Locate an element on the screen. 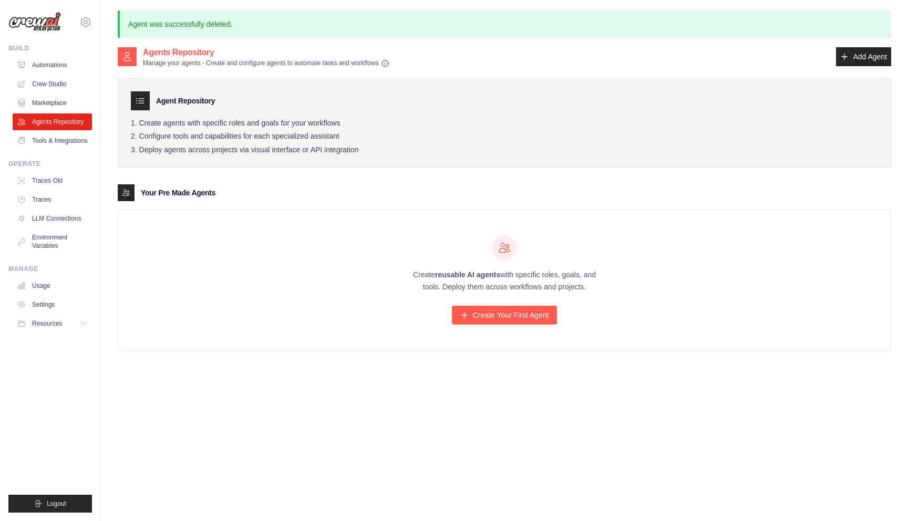 The height and width of the screenshot is (521, 908). a: Create Your First Agent is located at coordinates (504, 315).